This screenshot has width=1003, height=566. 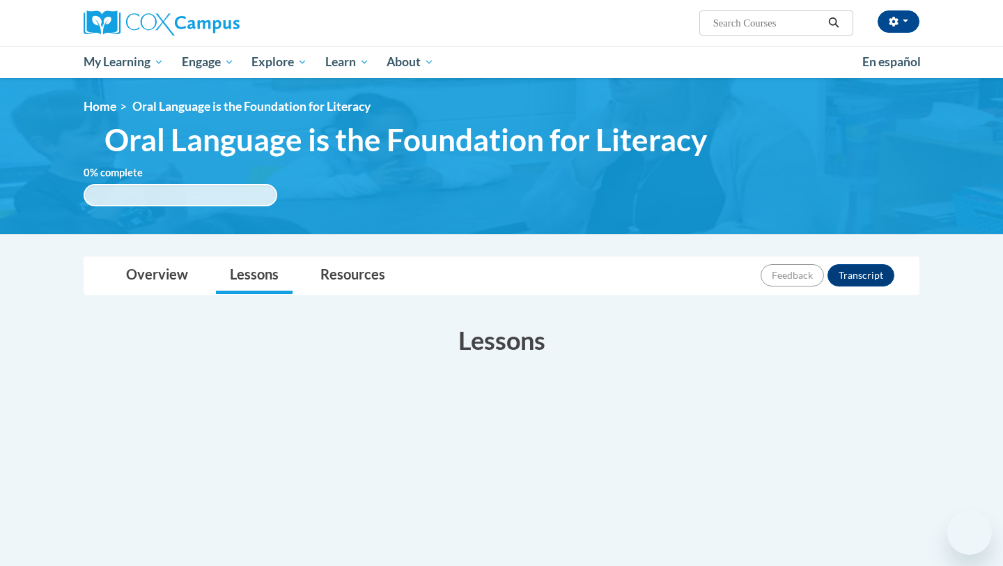 I want to click on a: My Learning, so click(x=123, y=62).